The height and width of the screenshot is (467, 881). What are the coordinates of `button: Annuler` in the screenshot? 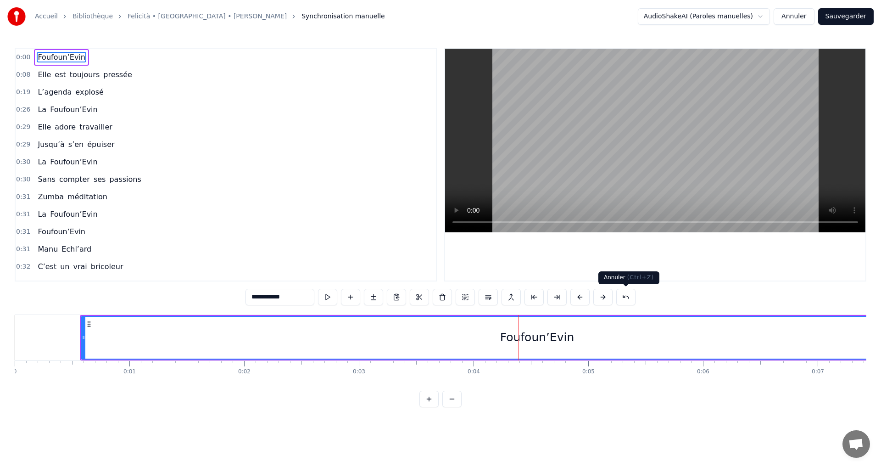 It's located at (794, 17).